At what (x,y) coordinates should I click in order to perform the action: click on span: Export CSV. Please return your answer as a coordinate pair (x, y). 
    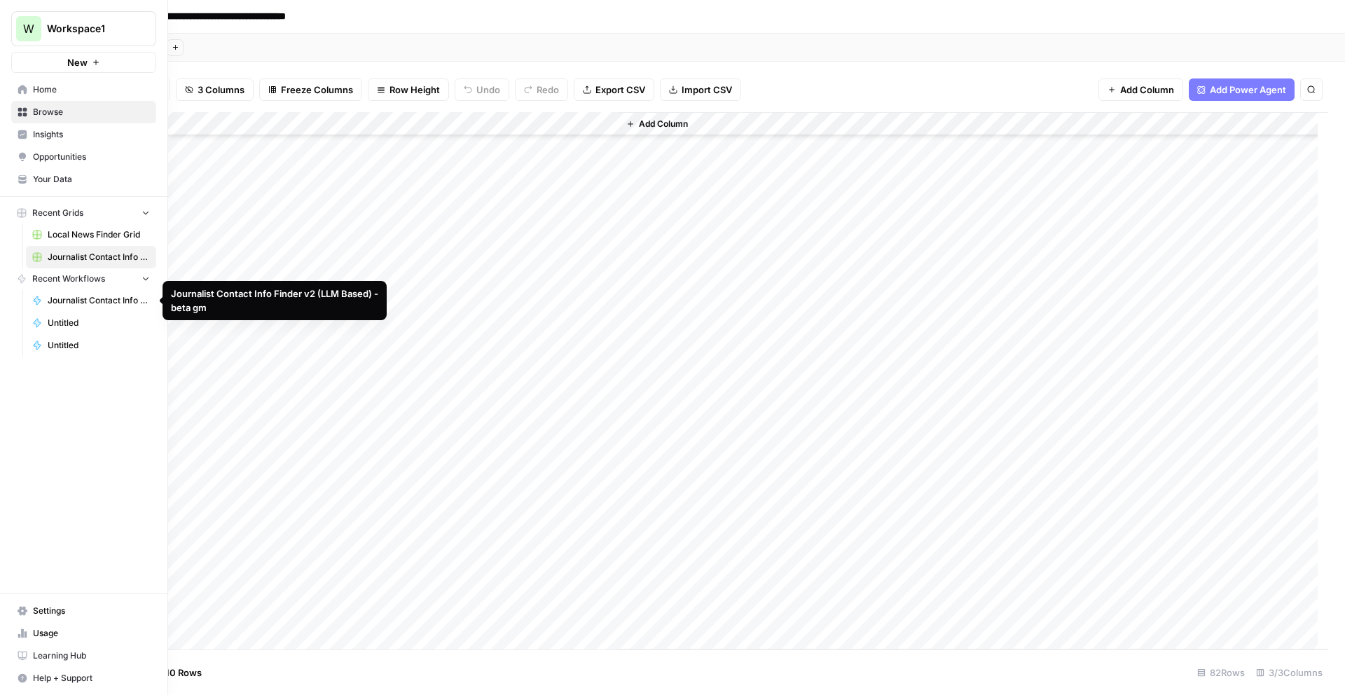
    Looking at the image, I should click on (620, 90).